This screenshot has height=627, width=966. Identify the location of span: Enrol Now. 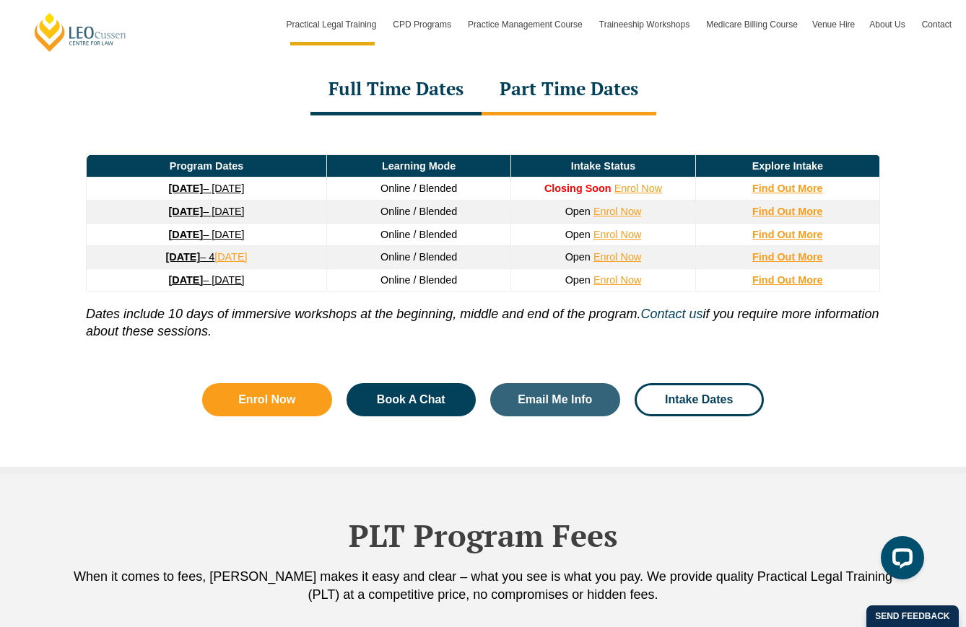
(266, 400).